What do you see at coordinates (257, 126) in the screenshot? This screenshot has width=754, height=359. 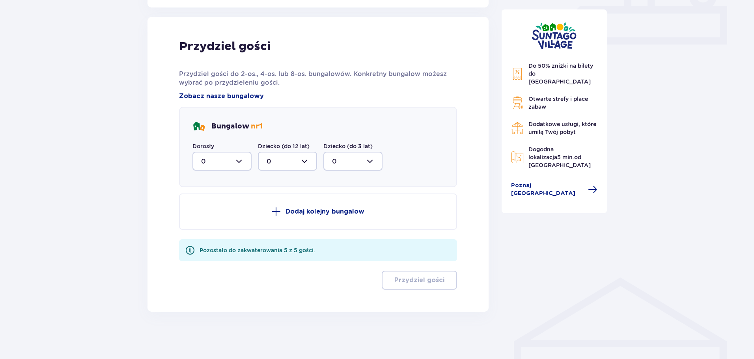 I see `span: nr 1` at bounding box center [257, 126].